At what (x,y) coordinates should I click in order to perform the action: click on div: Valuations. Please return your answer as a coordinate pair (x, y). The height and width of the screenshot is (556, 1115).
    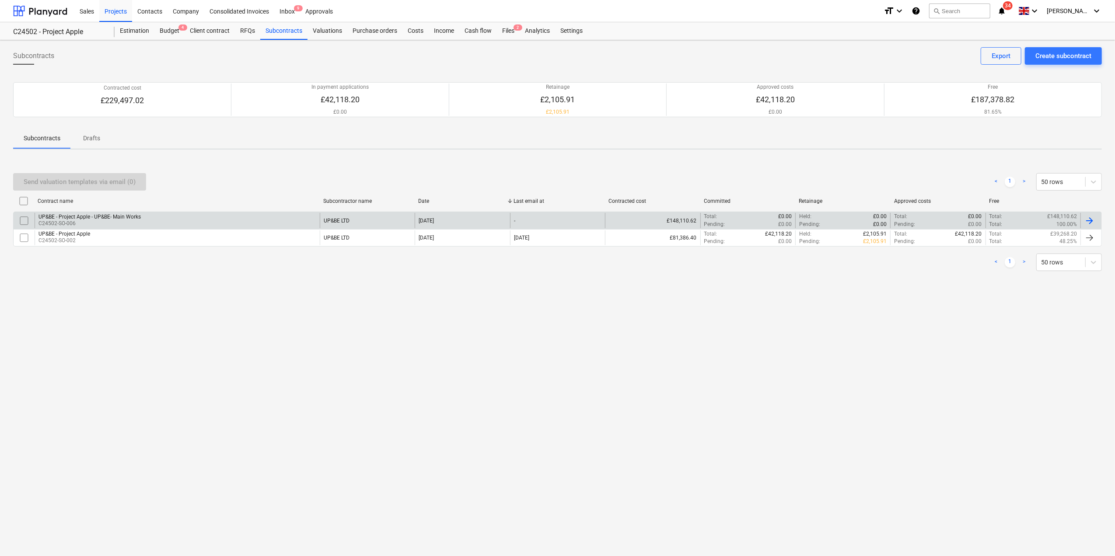
    Looking at the image, I should click on (327, 31).